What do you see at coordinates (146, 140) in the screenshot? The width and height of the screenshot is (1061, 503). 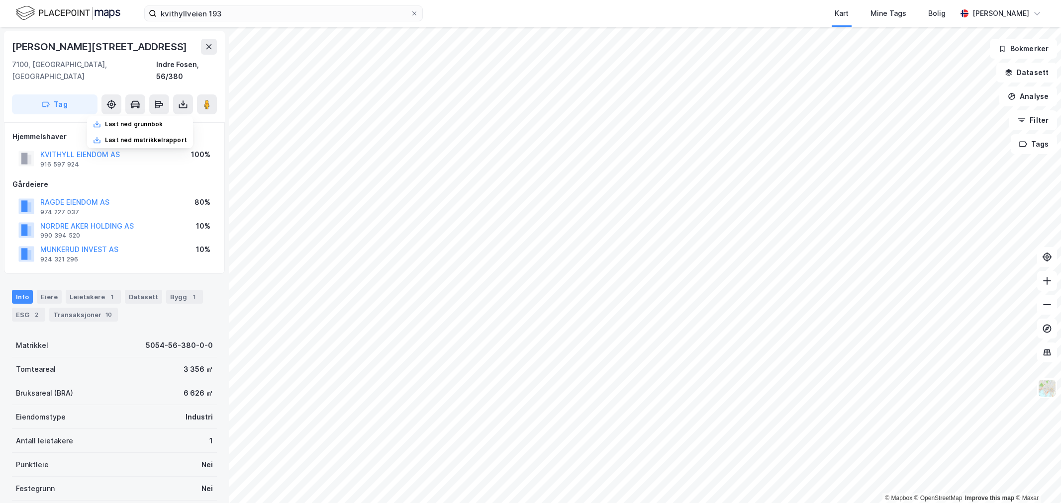 I see `div: Last ned matrikkelrapport` at bounding box center [146, 140].